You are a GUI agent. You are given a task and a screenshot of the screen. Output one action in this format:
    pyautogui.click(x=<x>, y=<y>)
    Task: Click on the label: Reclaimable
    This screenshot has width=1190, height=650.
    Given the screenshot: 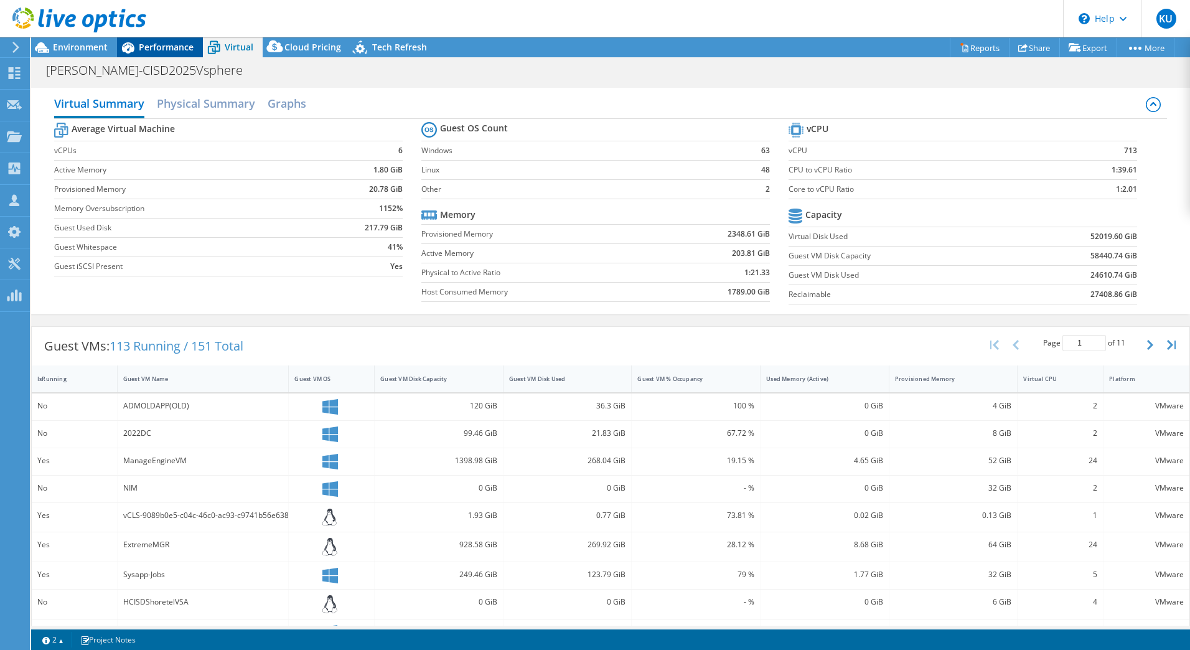 What is the action you would take?
    pyautogui.click(x=902, y=294)
    